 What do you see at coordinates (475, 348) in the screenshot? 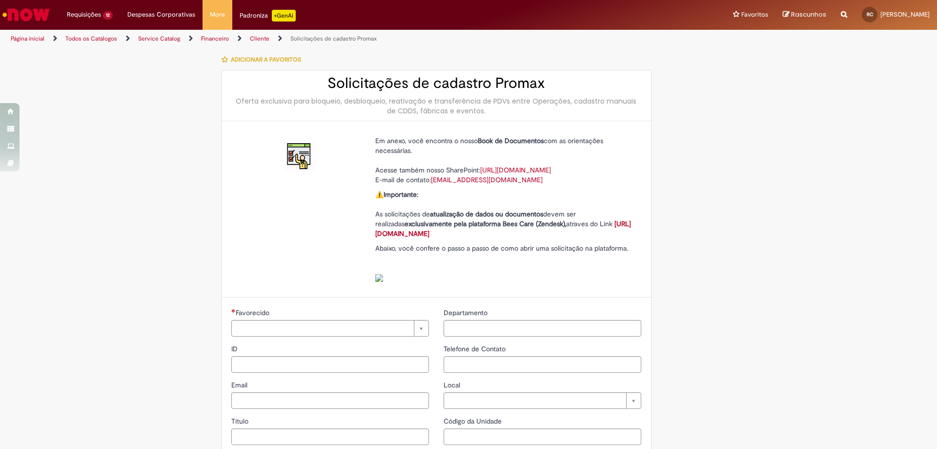
I see `span: Telefone de Contato` at bounding box center [475, 348].